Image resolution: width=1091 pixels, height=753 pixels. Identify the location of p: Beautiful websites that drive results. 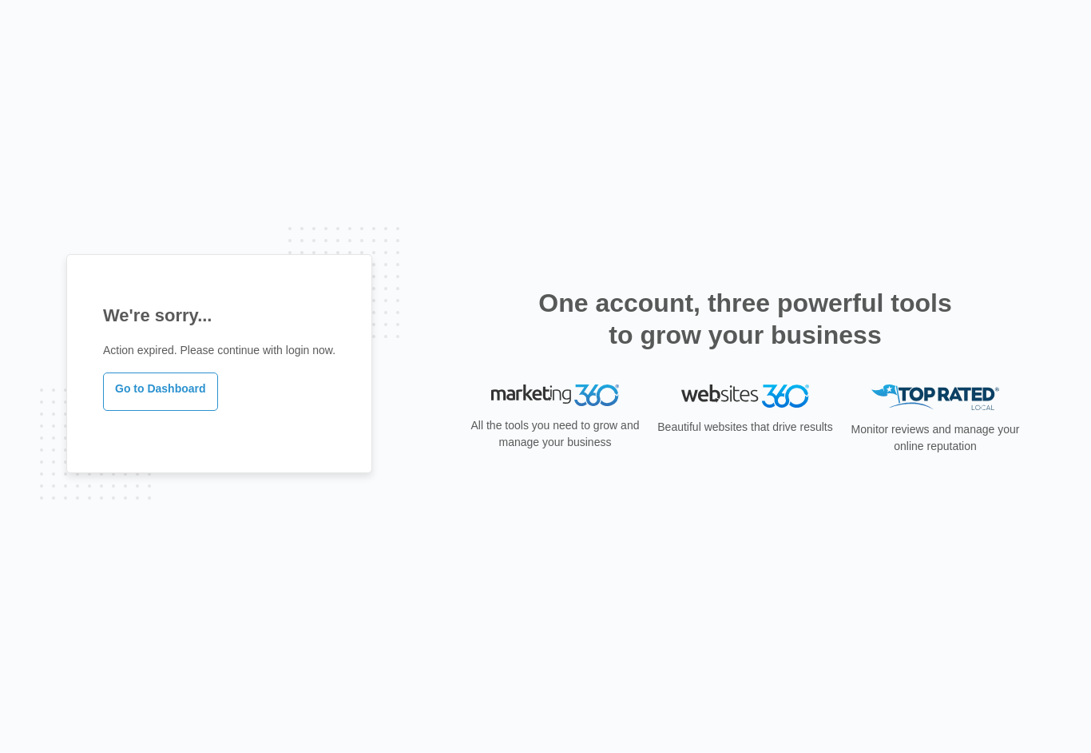
(745, 427).